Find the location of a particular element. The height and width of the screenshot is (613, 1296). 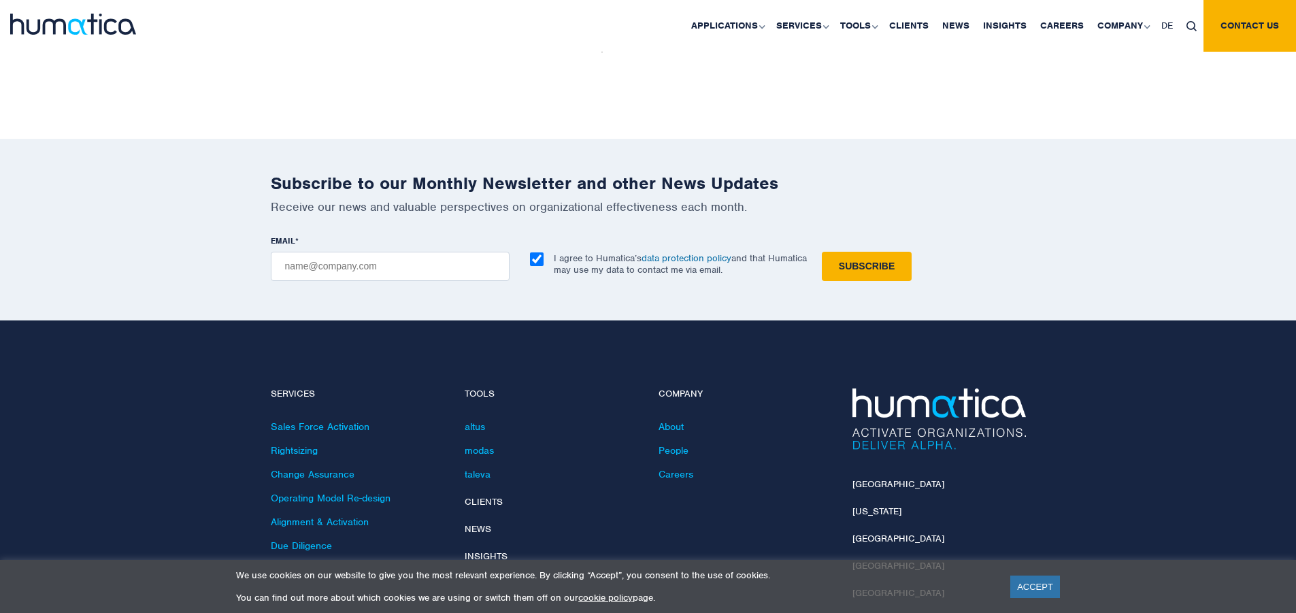

input: Subscribe is located at coordinates (867, 266).